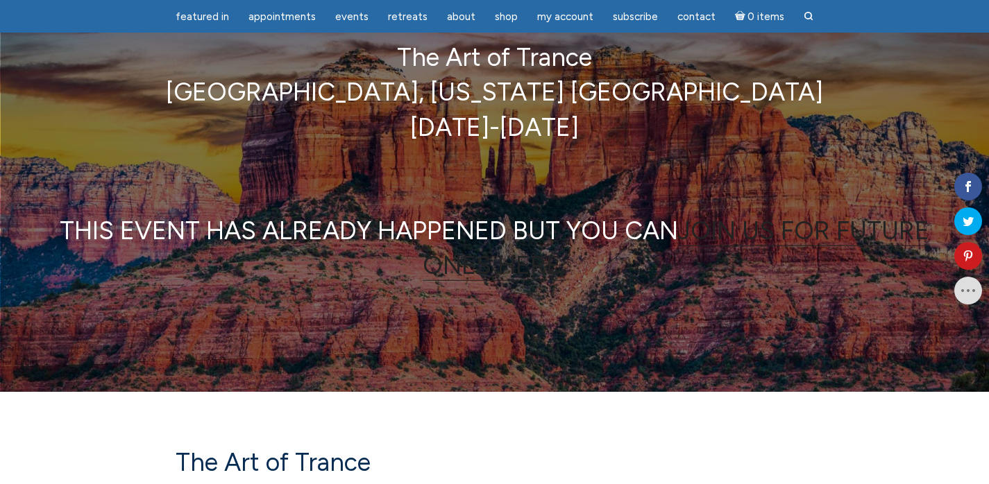  Describe the element at coordinates (565, 17) in the screenshot. I see `a: My Account` at that location.